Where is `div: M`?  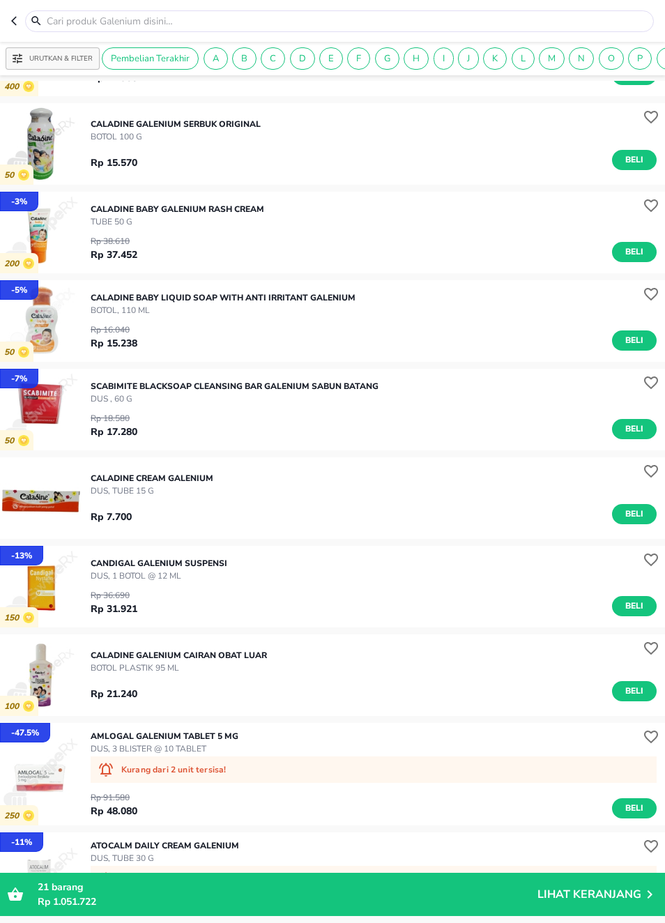 div: M is located at coordinates (552, 59).